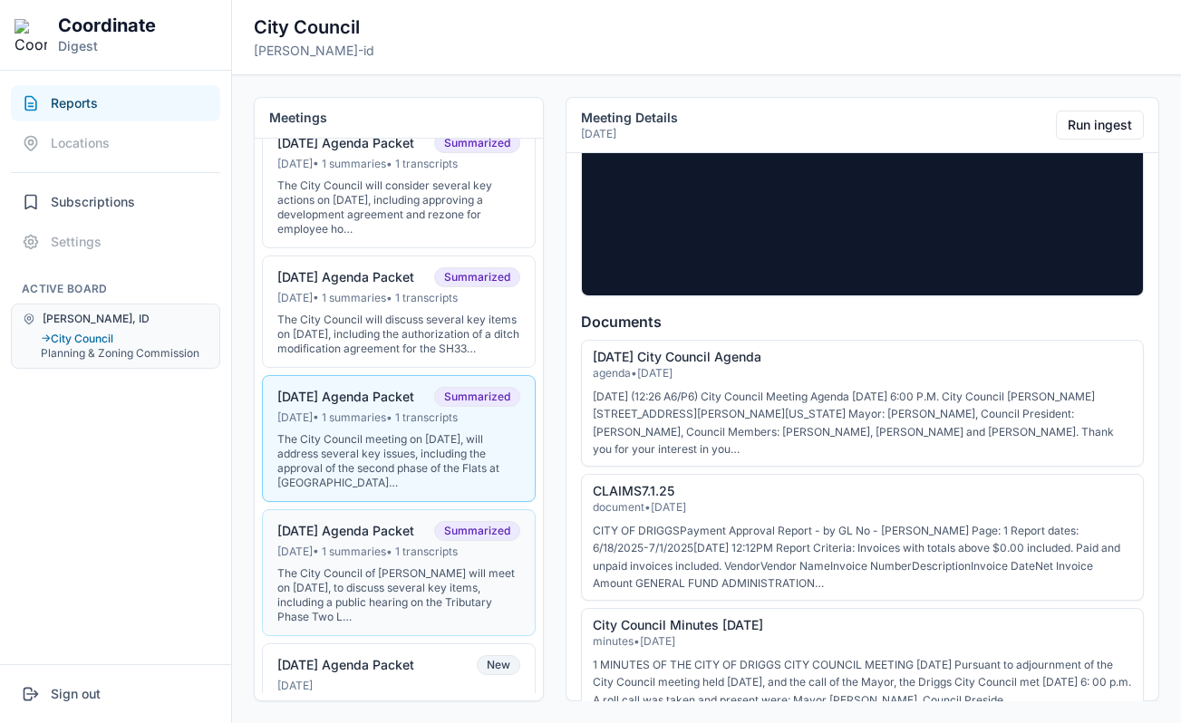 Image resolution: width=1181 pixels, height=723 pixels. Describe the element at coordinates (1100, 125) in the screenshot. I see `button: Run ingest` at that location.